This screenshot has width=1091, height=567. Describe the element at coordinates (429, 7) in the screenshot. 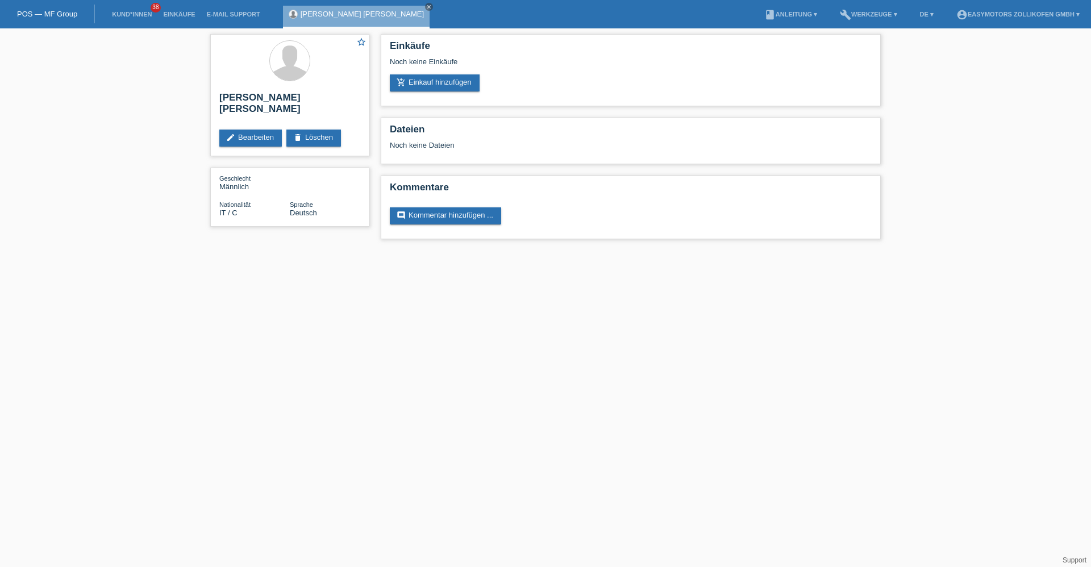

I see `a: close` at that location.